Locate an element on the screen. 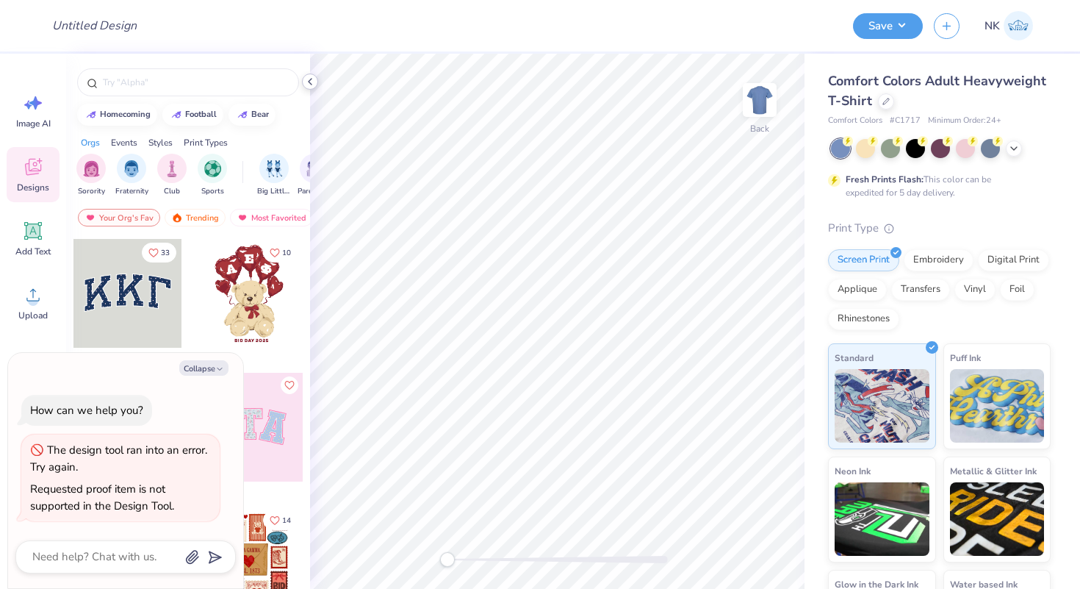 This screenshot has height=589, width=1080. span: Metallic & Glitter Ink is located at coordinates (993, 470).